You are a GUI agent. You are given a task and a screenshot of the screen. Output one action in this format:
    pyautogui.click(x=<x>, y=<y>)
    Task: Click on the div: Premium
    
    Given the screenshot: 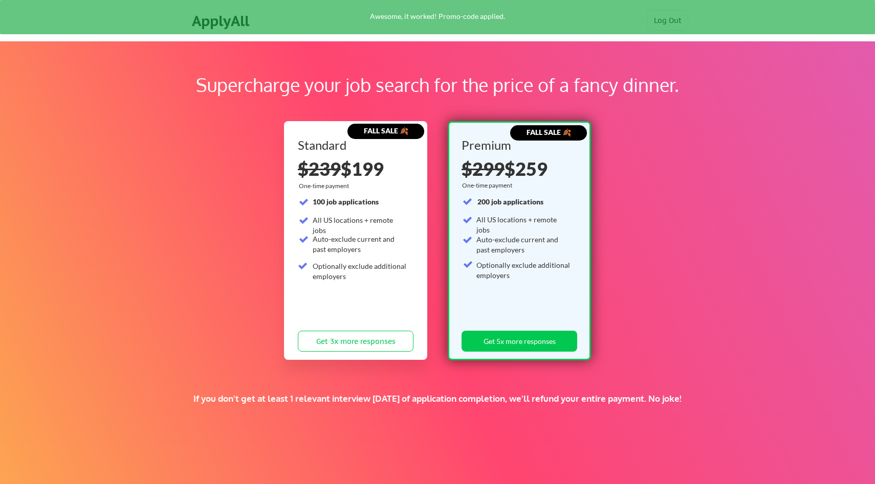 What is the action you would take?
    pyautogui.click(x=517, y=145)
    